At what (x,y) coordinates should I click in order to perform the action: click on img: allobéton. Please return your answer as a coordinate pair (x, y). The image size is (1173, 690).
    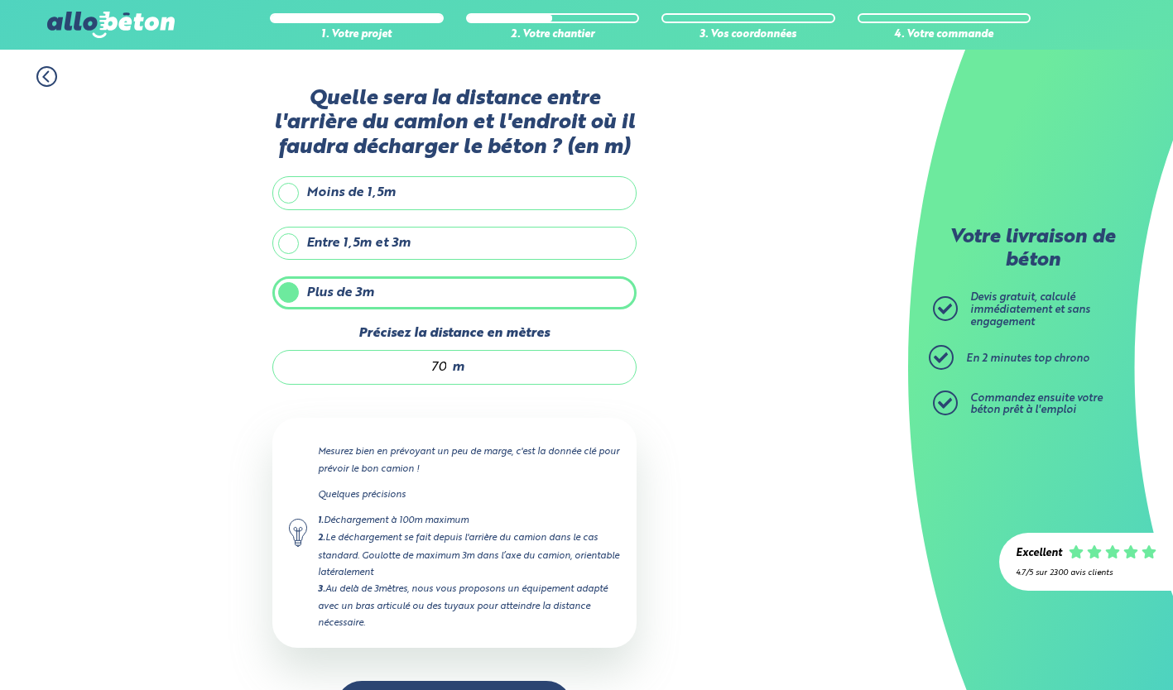
    Looking at the image, I should click on (111, 25).